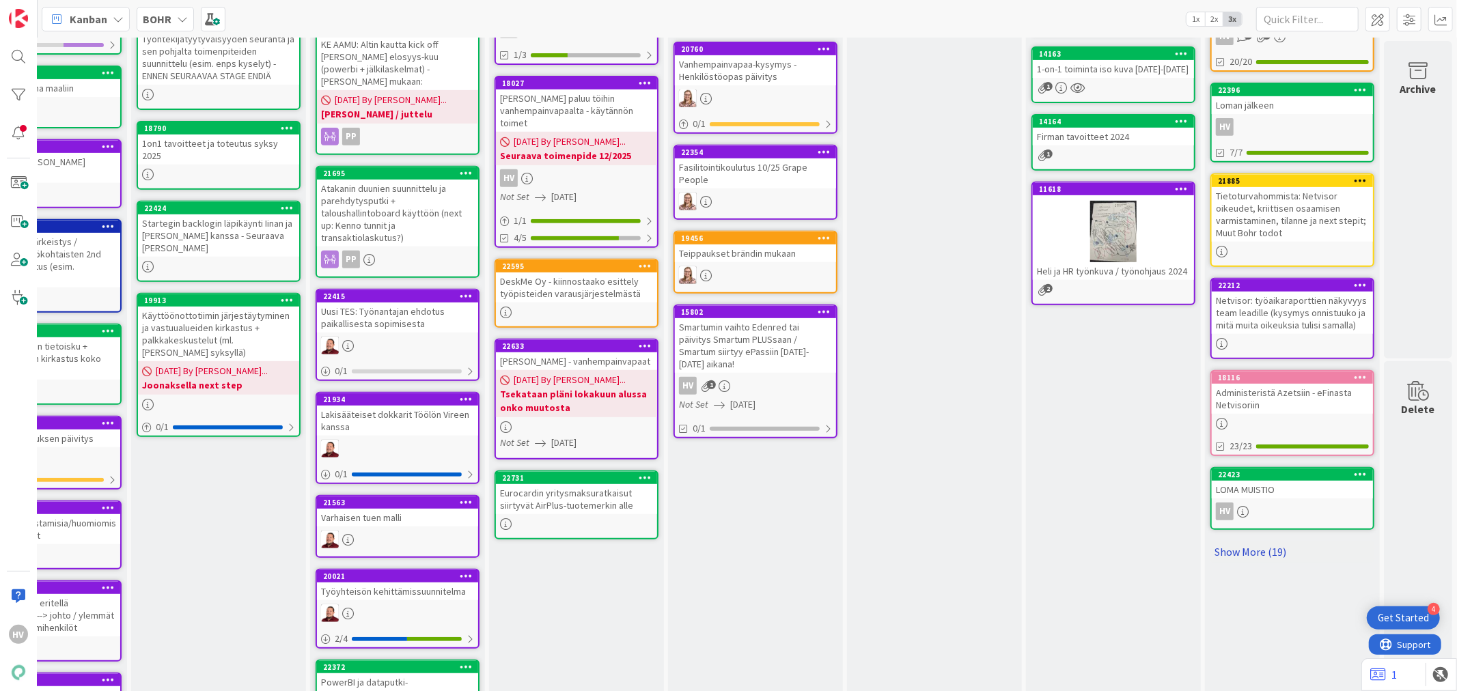  I want to click on div: Archive, so click(1418, 89).